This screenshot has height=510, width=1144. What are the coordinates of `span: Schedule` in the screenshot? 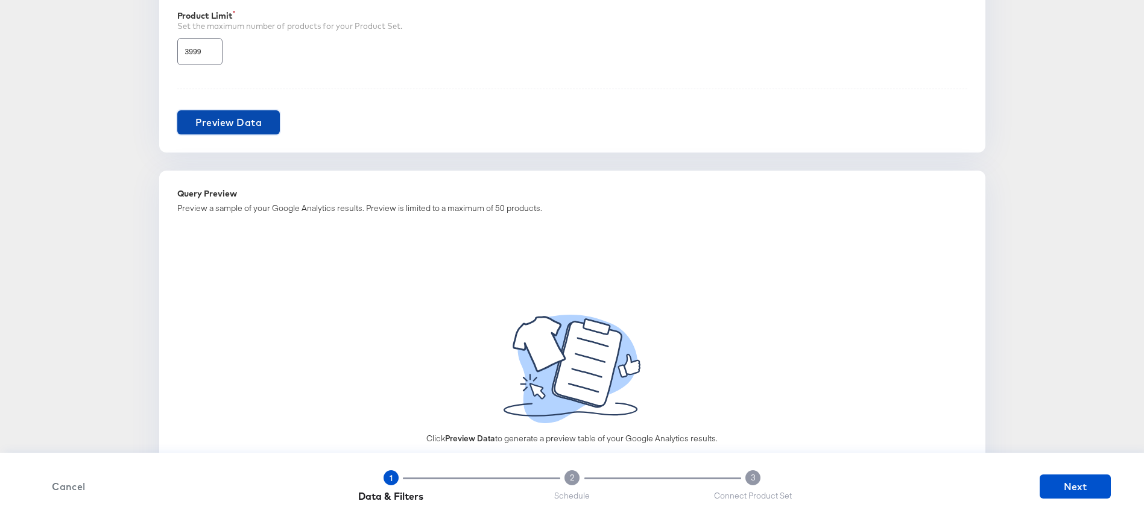 It's located at (571, 496).